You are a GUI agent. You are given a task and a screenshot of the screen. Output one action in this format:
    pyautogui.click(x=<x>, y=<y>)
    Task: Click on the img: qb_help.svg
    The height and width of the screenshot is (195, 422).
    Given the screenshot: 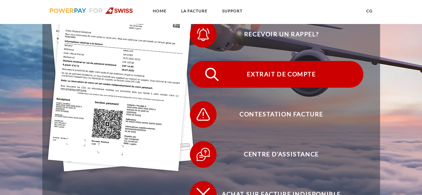 What is the action you would take?
    pyautogui.click(x=203, y=154)
    